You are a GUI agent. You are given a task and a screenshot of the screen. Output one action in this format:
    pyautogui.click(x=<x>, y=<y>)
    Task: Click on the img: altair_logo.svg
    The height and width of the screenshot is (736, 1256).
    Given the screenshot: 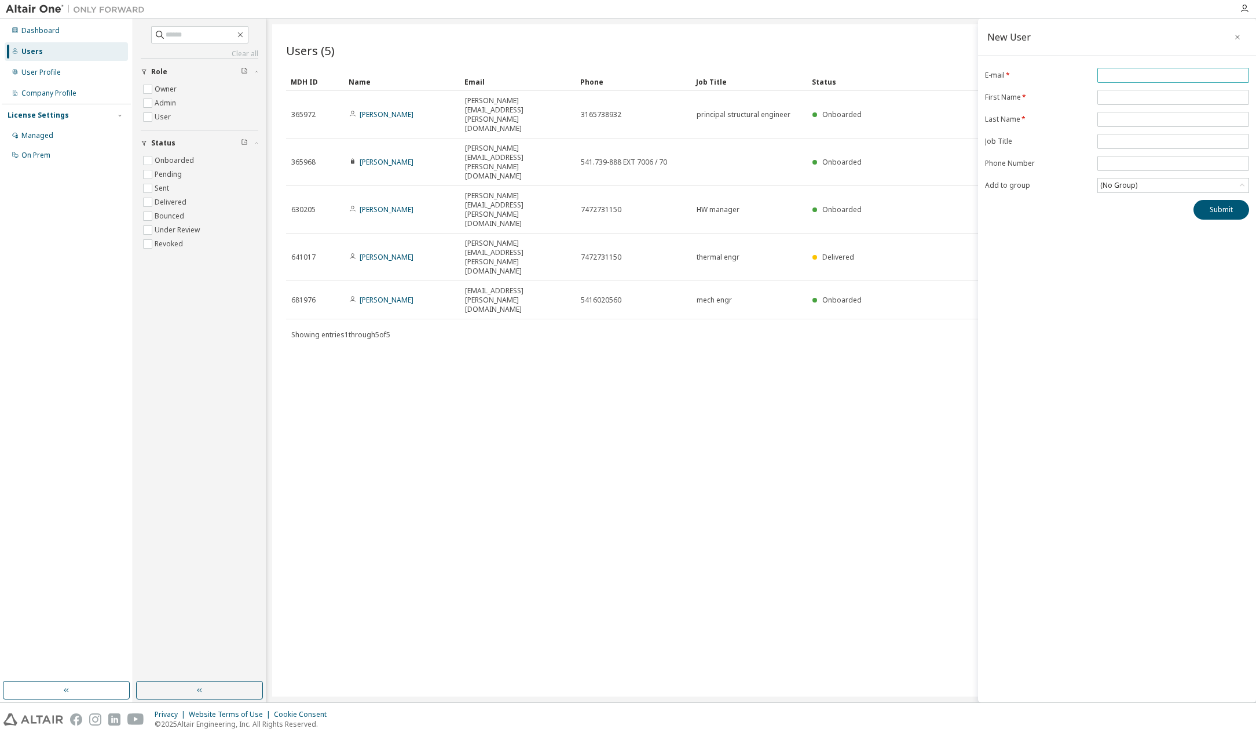 What is the action you would take?
    pyautogui.click(x=33, y=719)
    